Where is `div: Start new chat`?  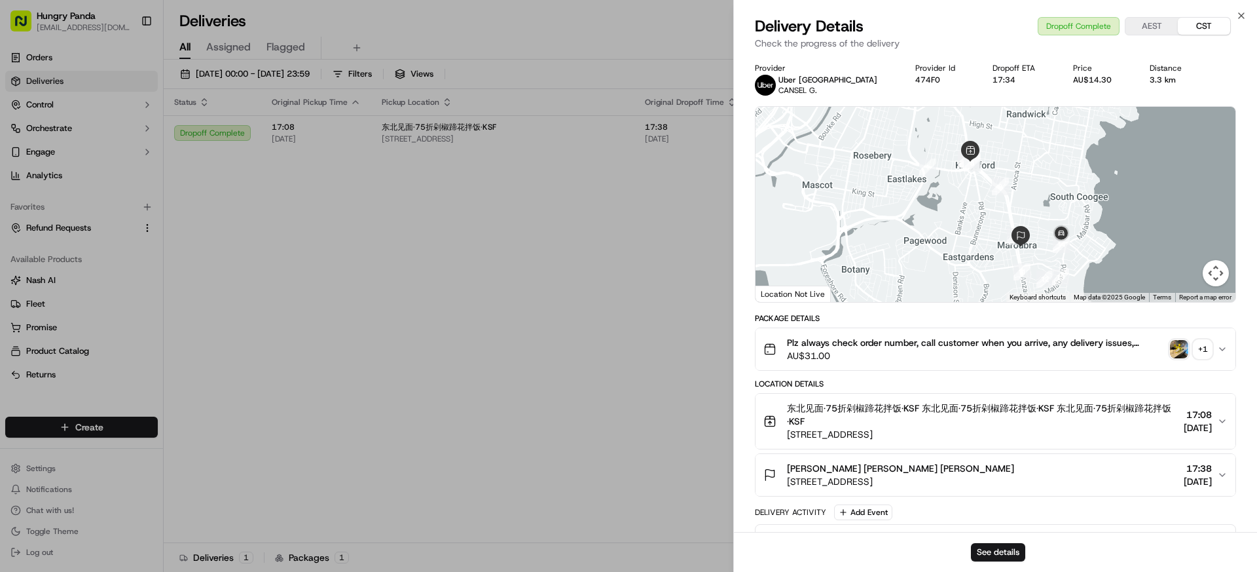 div: Start new chat is located at coordinates (137, 132).